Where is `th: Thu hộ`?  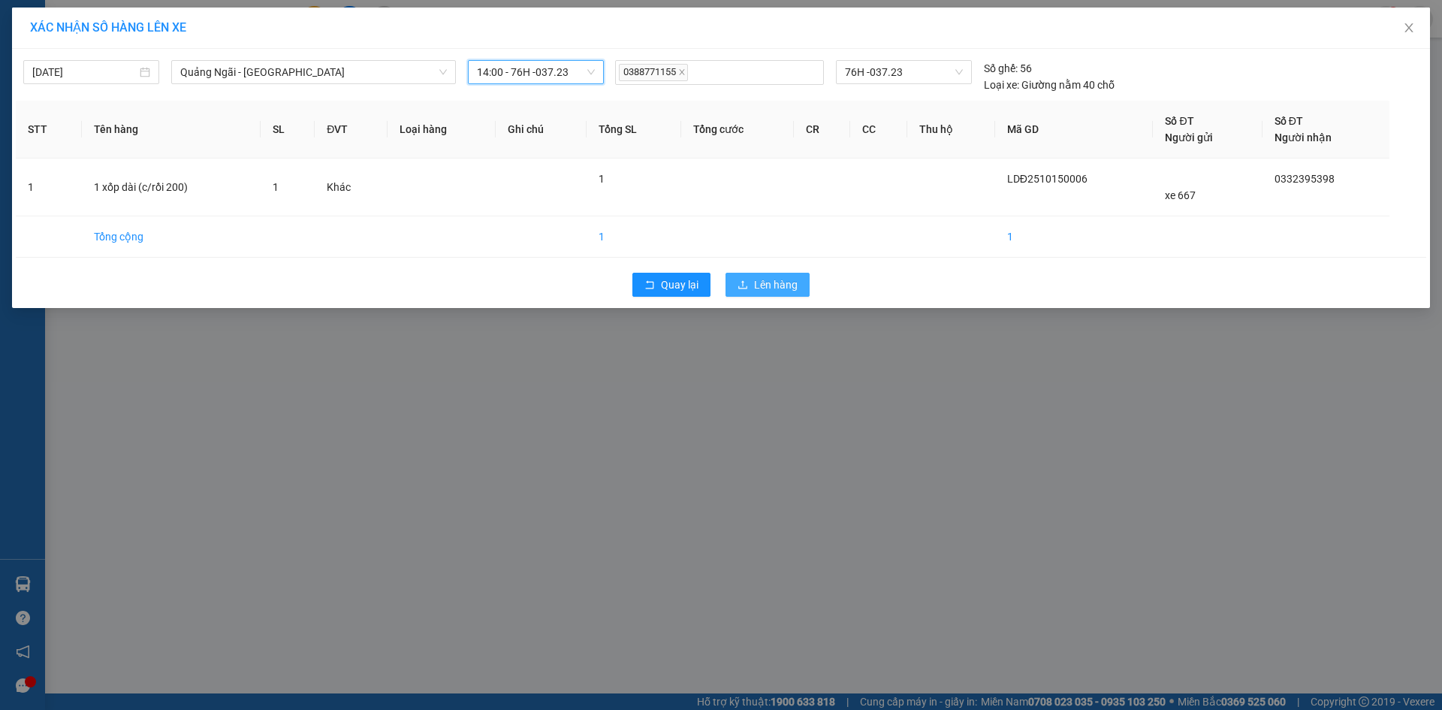 th: Thu hộ is located at coordinates (951, 129).